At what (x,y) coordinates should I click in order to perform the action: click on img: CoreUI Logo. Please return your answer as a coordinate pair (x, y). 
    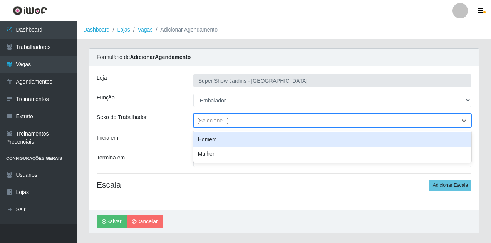
    Looking at the image, I should click on (30, 10).